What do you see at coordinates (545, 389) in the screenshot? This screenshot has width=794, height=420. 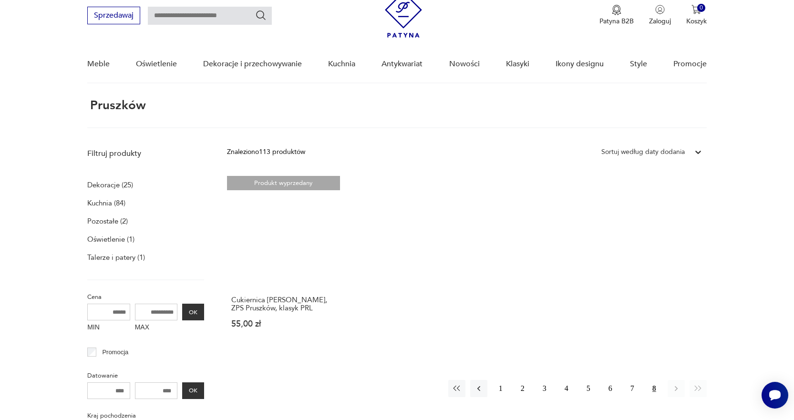 I see `button: 3` at bounding box center [545, 389].